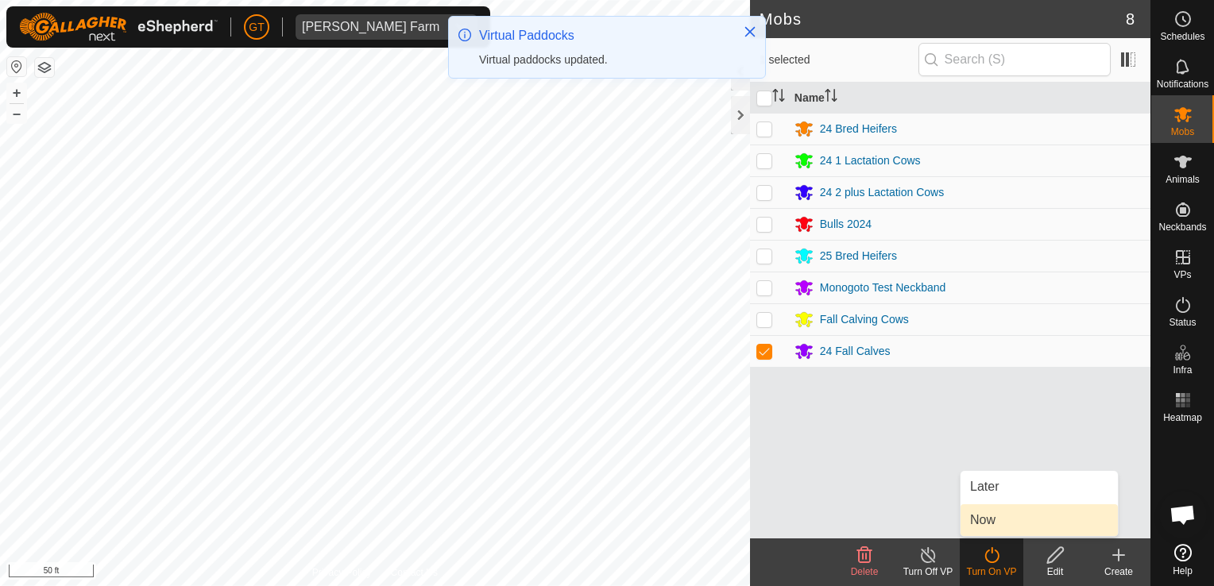 This screenshot has width=1214, height=586. I want to click on span: Heatmap, so click(1182, 418).